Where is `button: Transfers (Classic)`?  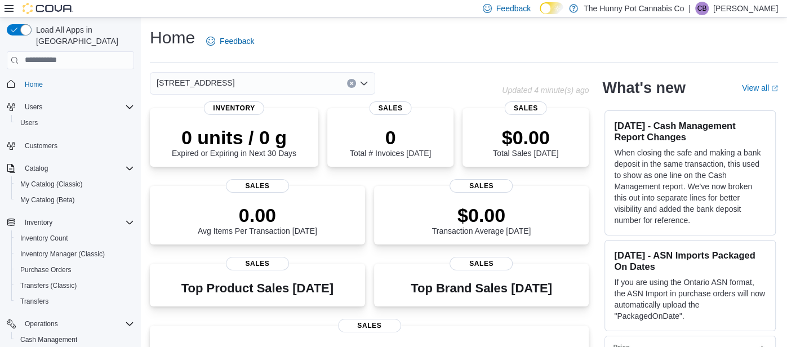
button: Transfers (Classic) is located at coordinates (75, 285).